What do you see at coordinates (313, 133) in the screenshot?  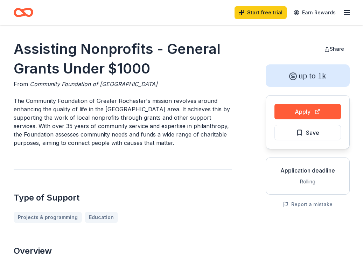 I see `span: Save` at bounding box center [313, 133].